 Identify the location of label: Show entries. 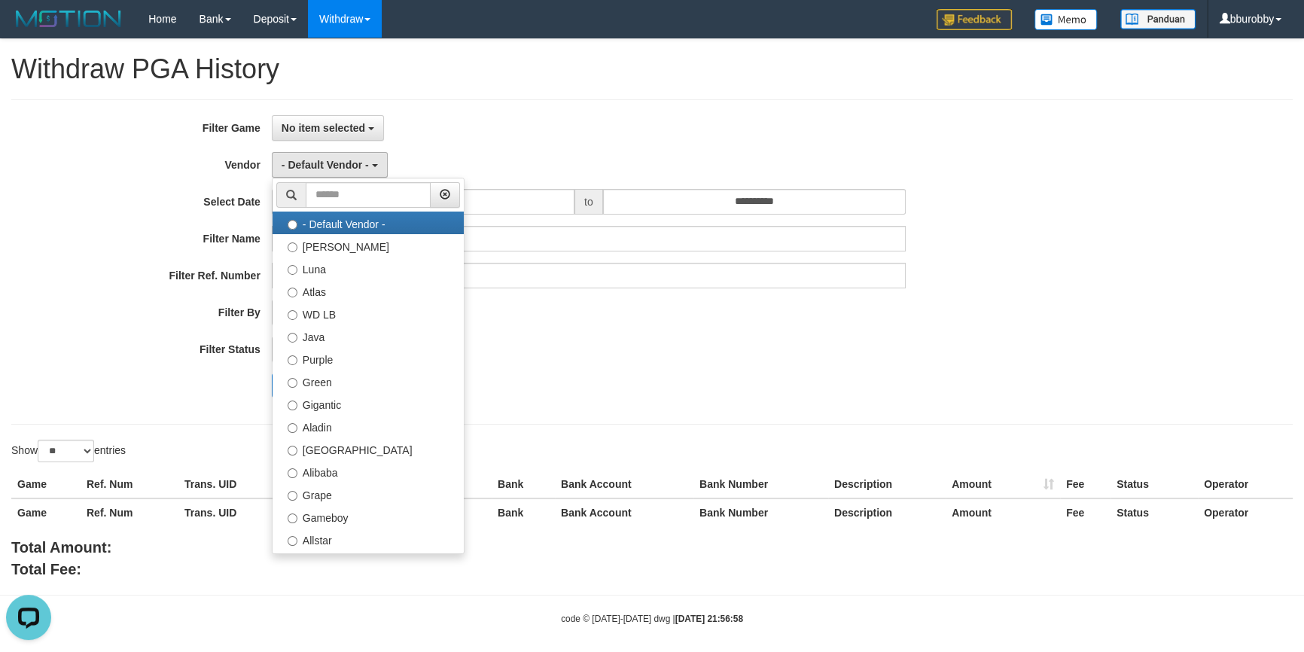
(69, 451).